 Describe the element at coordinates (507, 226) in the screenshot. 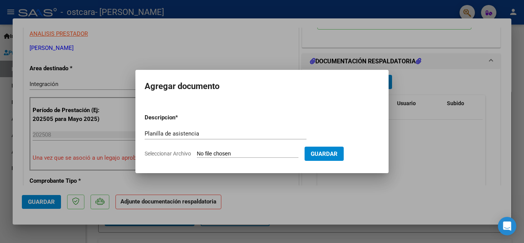

I see `div: Open Intercom Messenger` at that location.